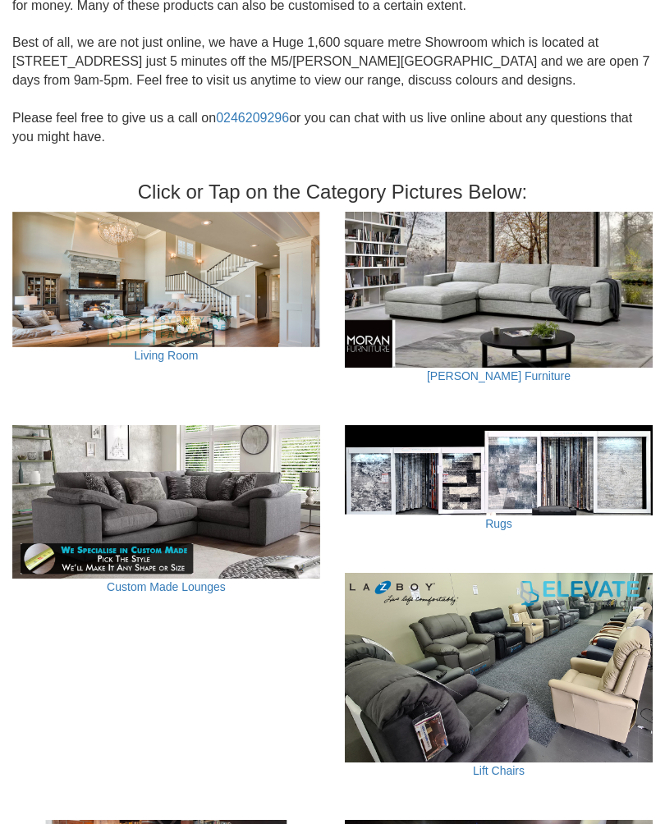  Describe the element at coordinates (498, 523) in the screenshot. I see `a: Rugs` at that location.